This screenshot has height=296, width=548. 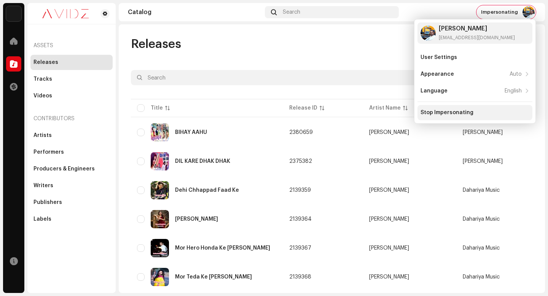 I want to click on re-m-nav-item: User Settings, so click(x=475, y=57).